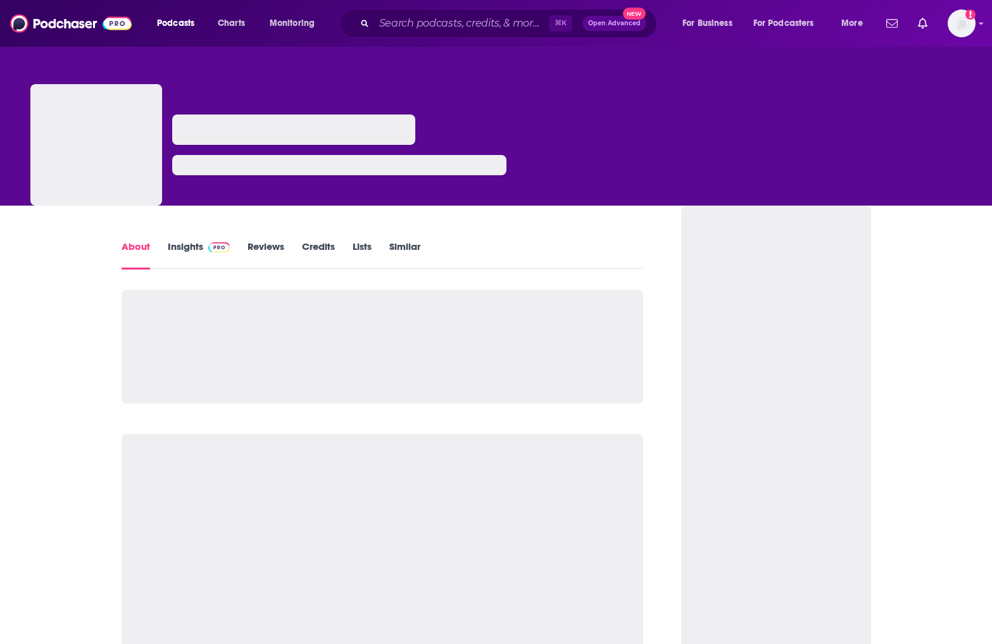 The width and height of the screenshot is (992, 644). What do you see at coordinates (135, 255) in the screenshot?
I see `a: About` at bounding box center [135, 255].